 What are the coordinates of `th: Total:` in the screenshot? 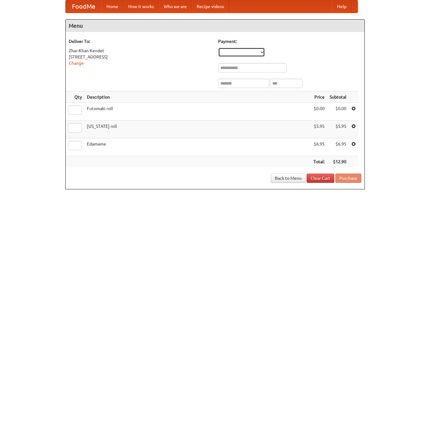 It's located at (319, 162).